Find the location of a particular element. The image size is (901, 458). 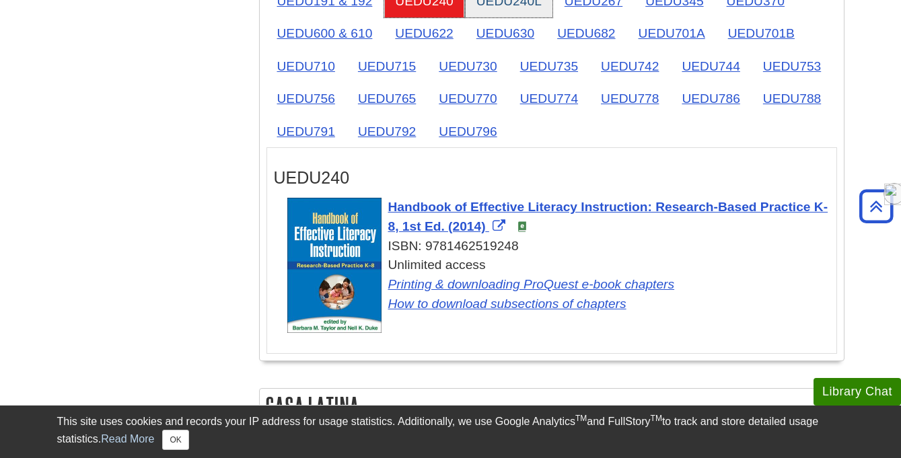

img: Cover Art is located at coordinates (335, 265).